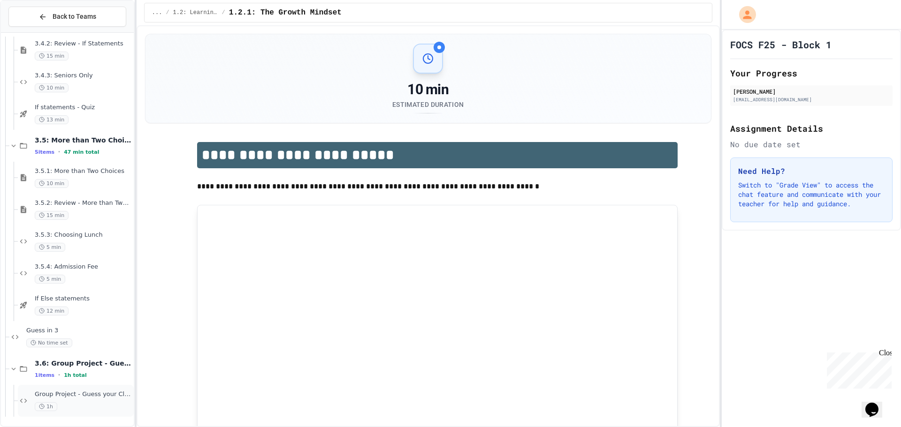  Describe the element at coordinates (428, 105) in the screenshot. I see `div: Estimated Duration` at that location.